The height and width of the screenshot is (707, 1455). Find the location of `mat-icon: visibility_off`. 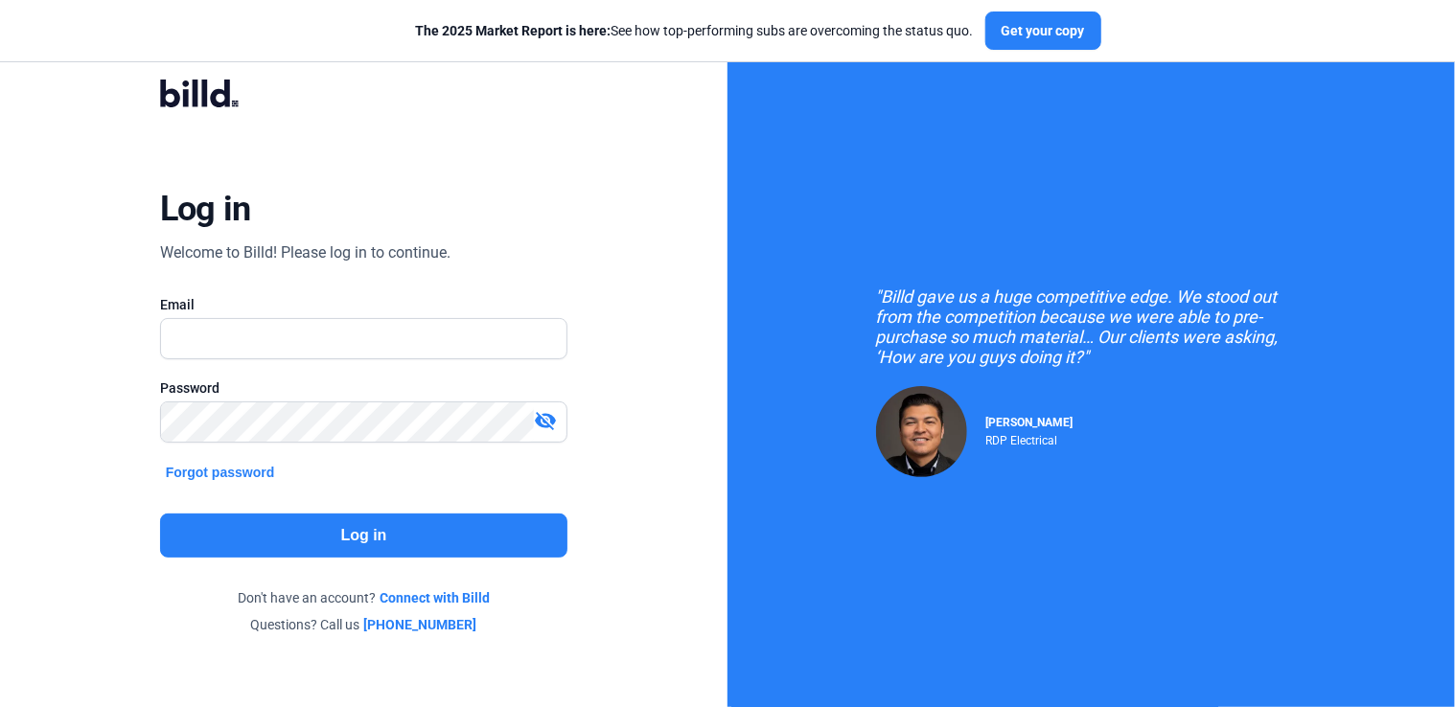

mat-icon: visibility_off is located at coordinates (545, 421).